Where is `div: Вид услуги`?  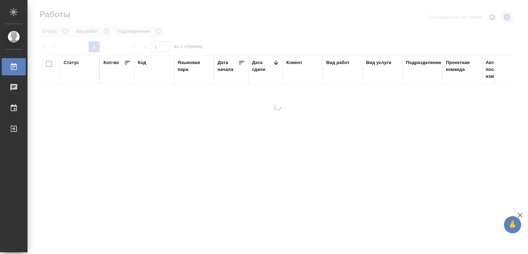
div: Вид услуги is located at coordinates (379, 63).